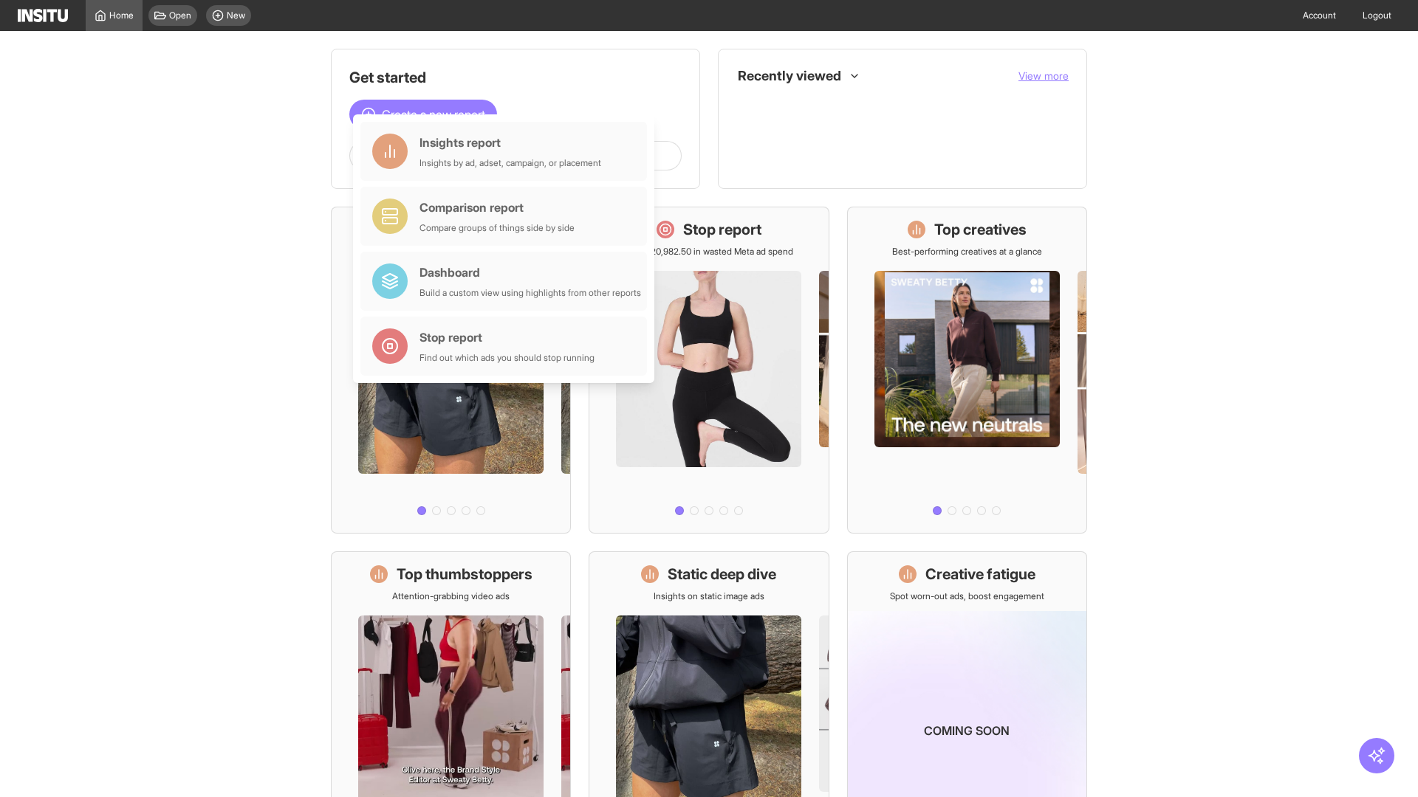 This screenshot has height=797, width=1418. I want to click on span: View more, so click(1043, 75).